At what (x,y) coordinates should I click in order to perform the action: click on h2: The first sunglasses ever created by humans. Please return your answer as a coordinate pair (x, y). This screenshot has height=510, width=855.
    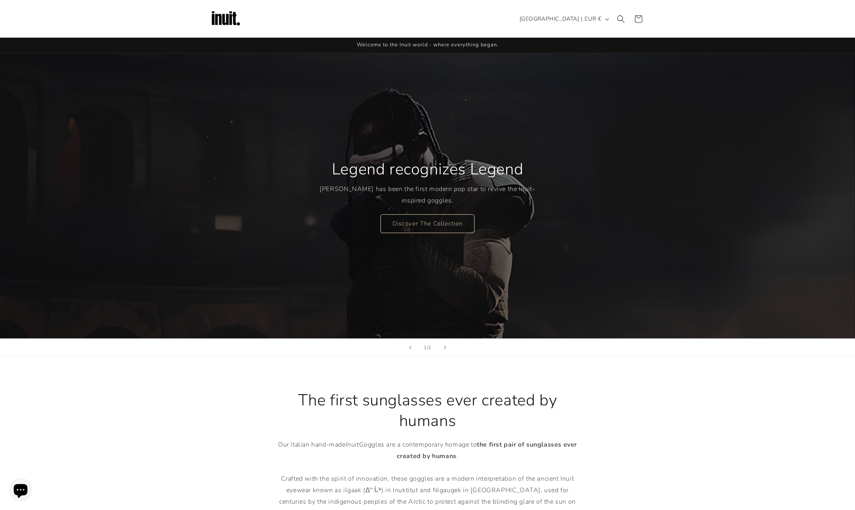
    Looking at the image, I should click on (428, 410).